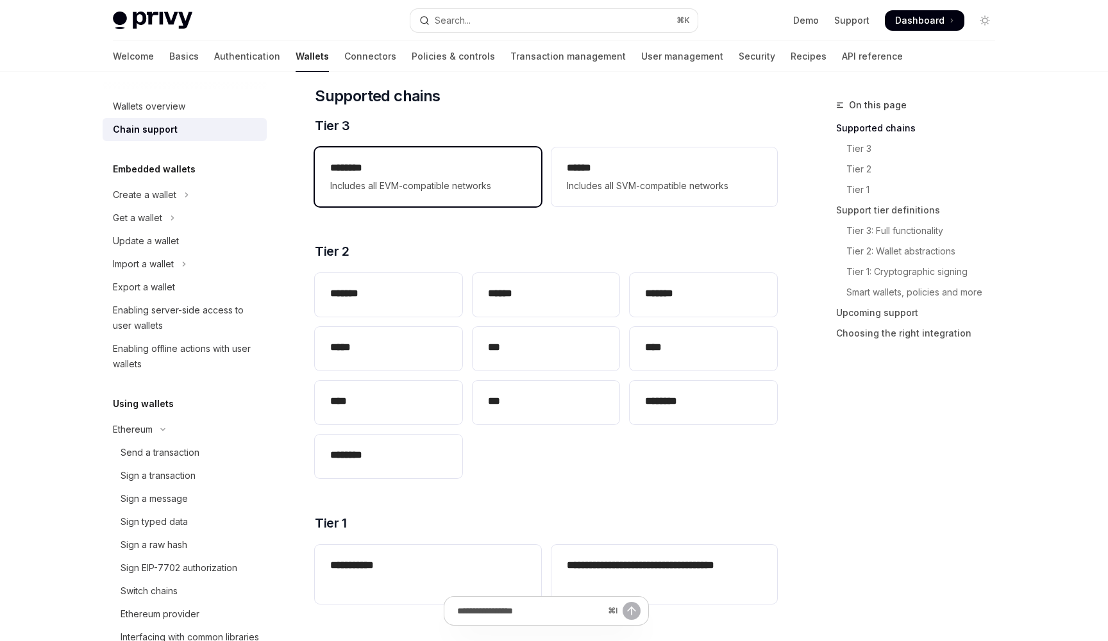 The image size is (1108, 641). I want to click on a: Choosing the right integration, so click(921, 333).